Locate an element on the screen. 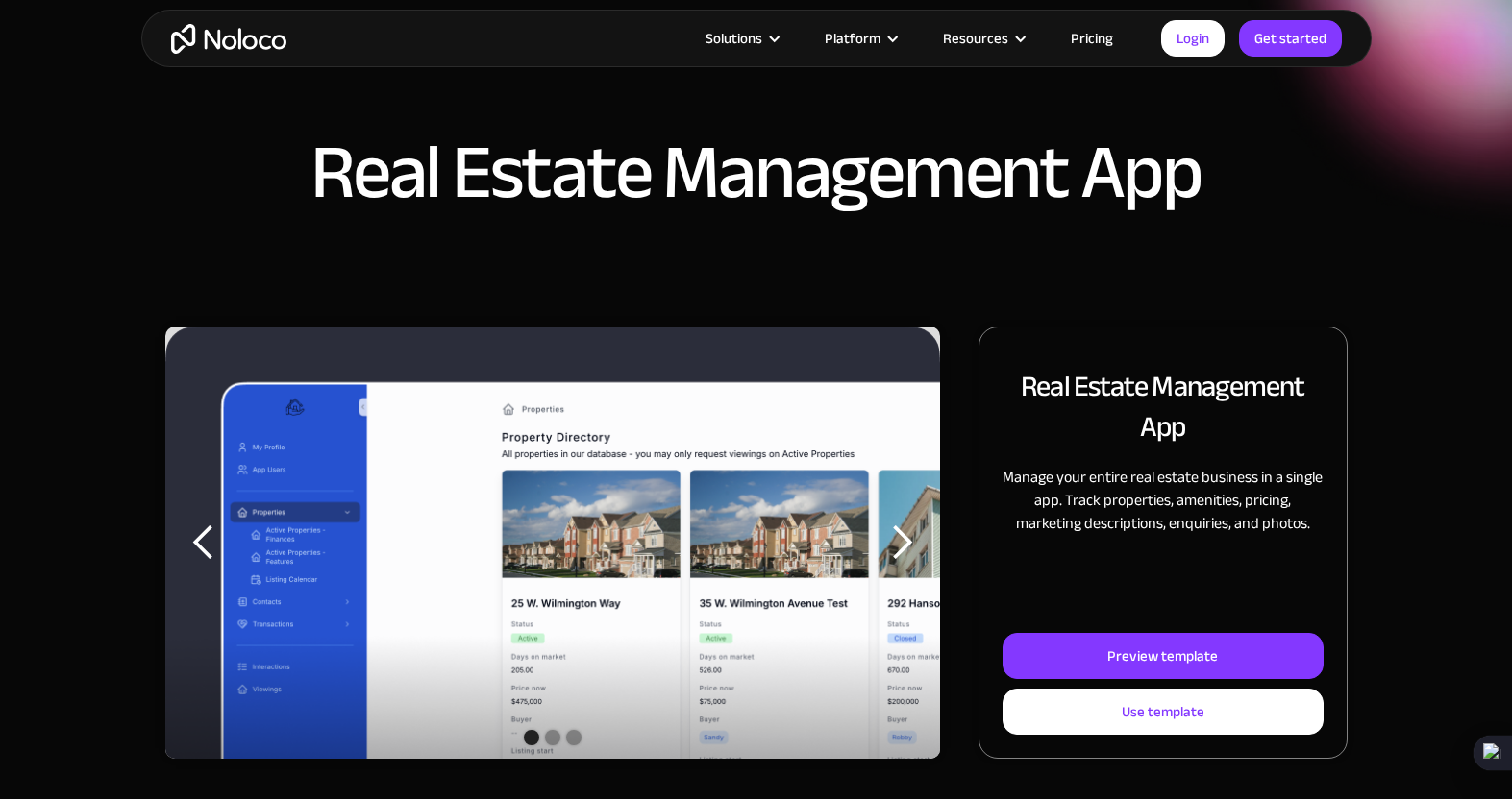  a: Use template is located at coordinates (1162, 712).